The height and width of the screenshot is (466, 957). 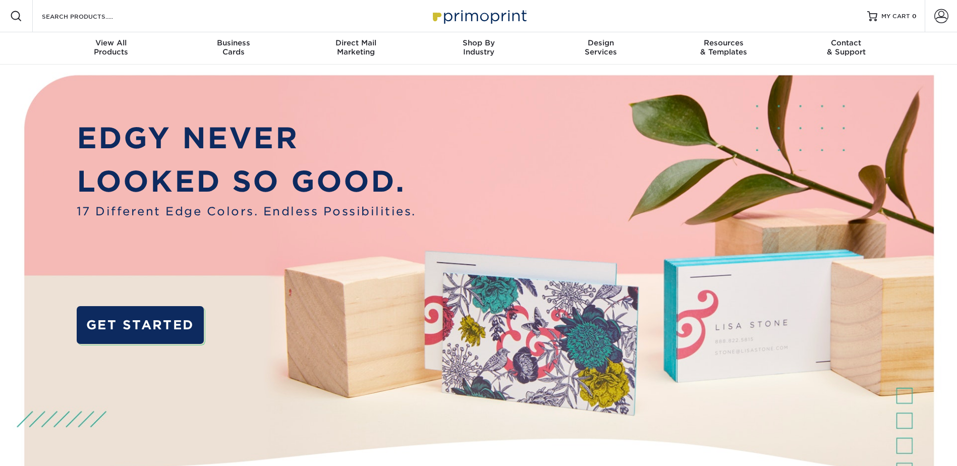 I want to click on div: Products, so click(x=111, y=47).